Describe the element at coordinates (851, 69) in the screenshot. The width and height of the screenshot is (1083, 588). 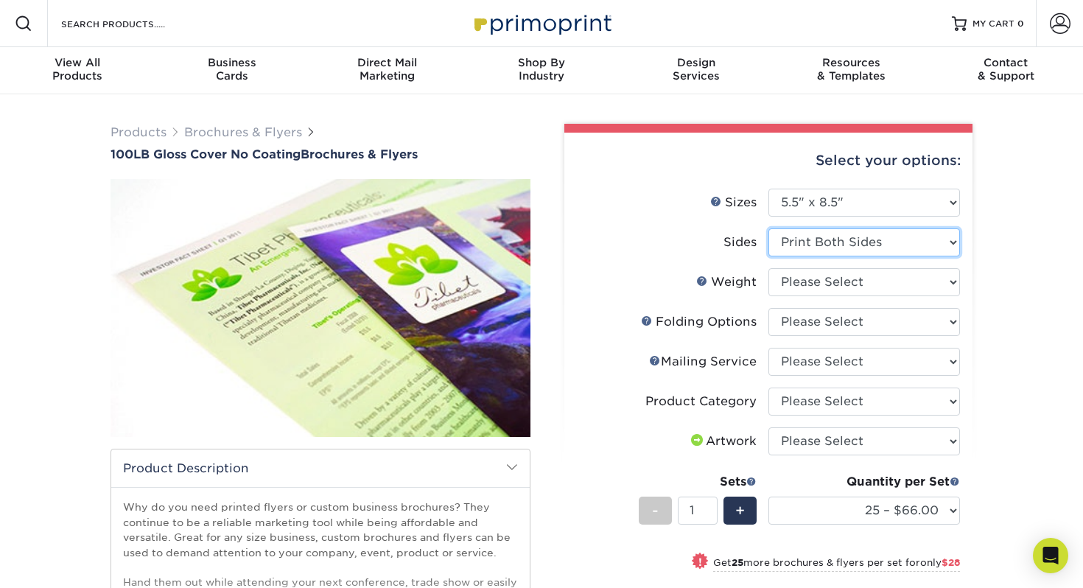
I see `div: & Templates` at that location.